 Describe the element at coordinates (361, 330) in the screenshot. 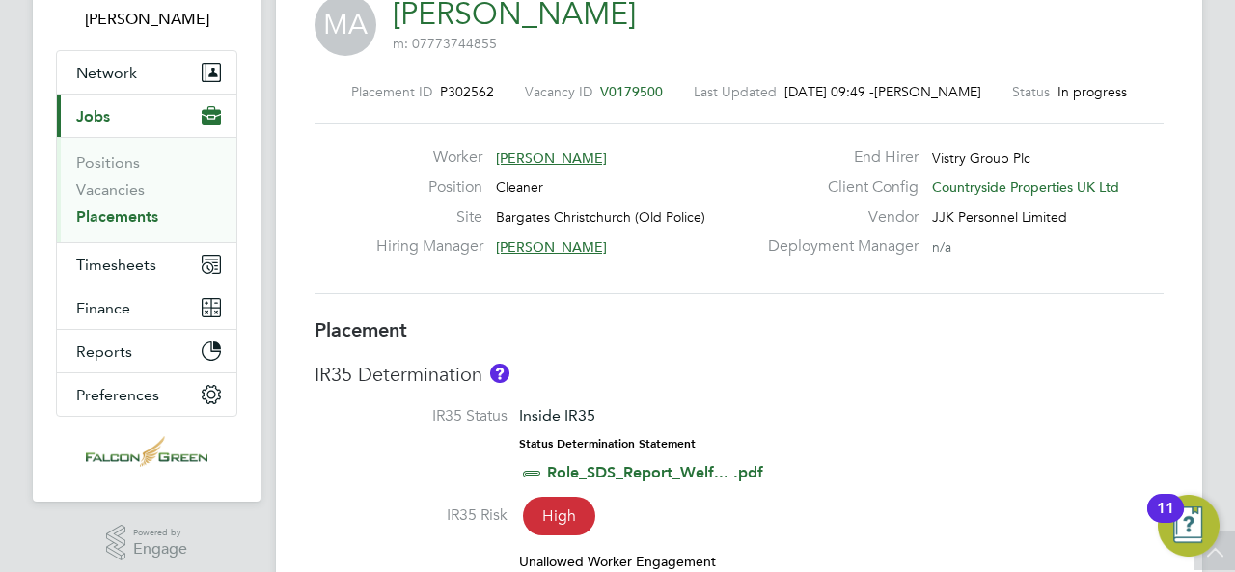

I see `b: Placement` at that location.